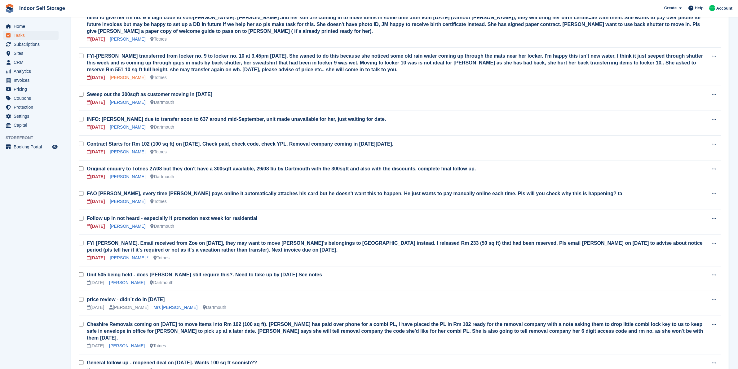 The image size is (738, 369). I want to click on a: Follow up in not heard - especially if promotion next week for residential, so click(172, 218).